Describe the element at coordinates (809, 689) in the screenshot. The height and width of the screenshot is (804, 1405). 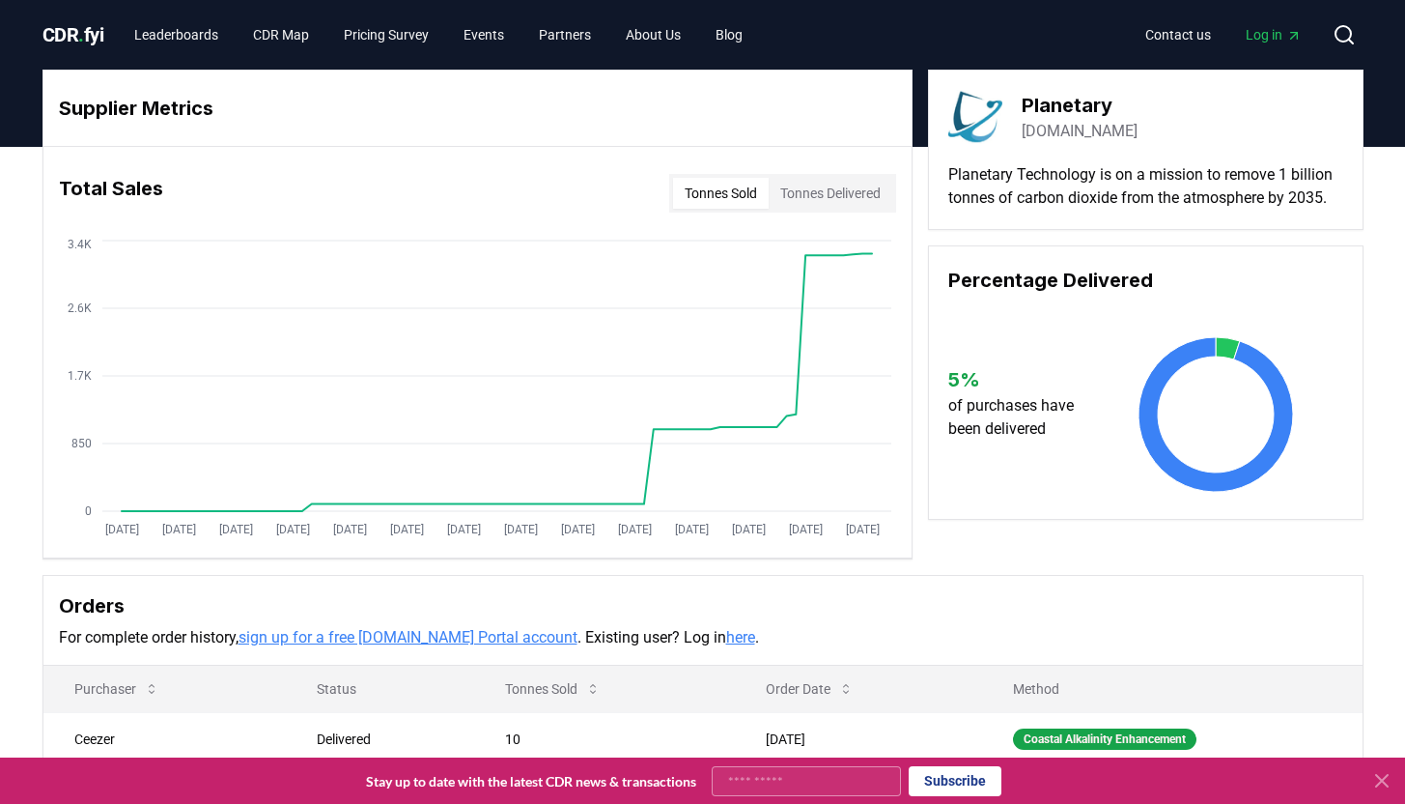
I see `button: Order Date` at that location.